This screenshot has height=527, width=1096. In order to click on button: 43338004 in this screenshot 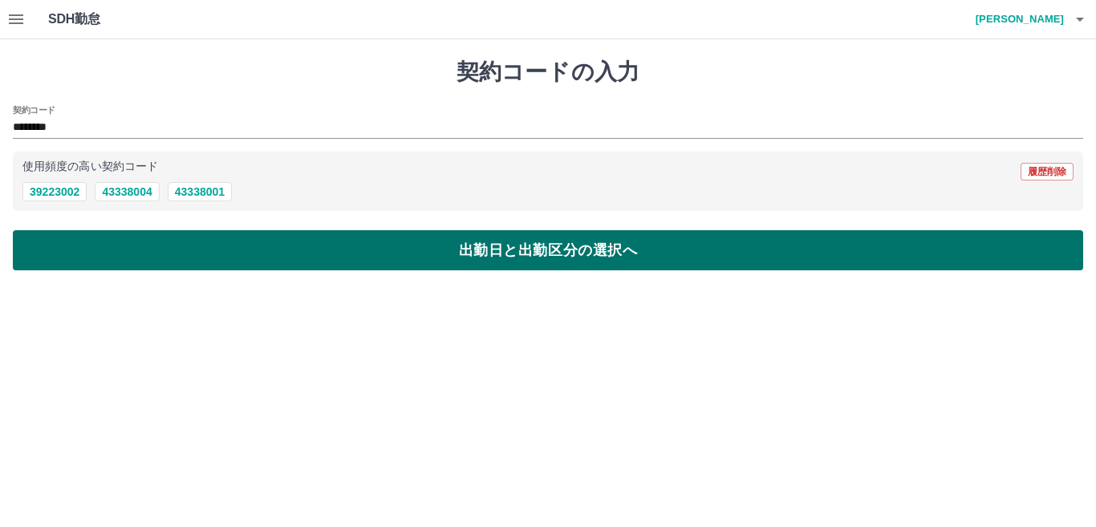, I will do `click(127, 192)`.